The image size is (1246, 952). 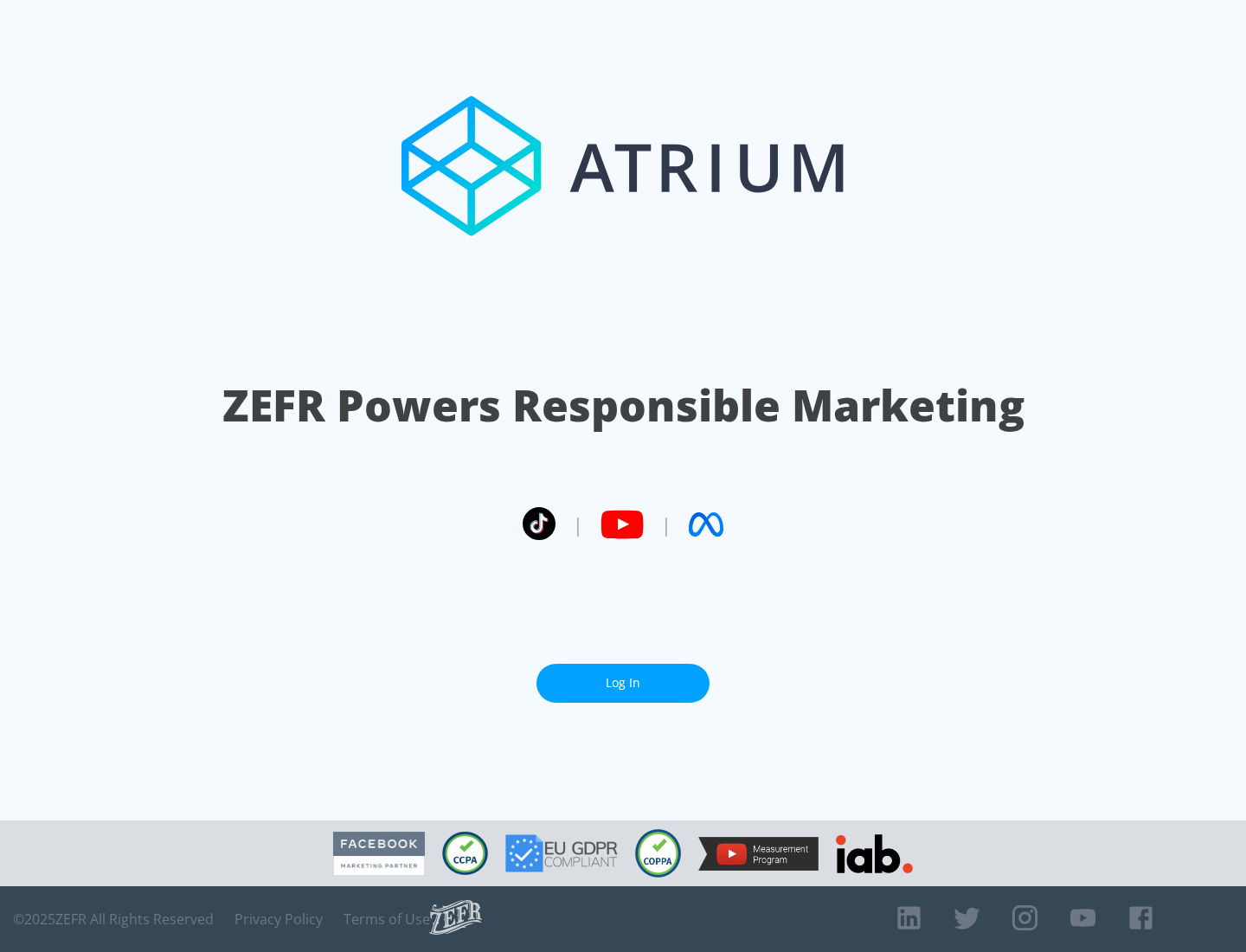 What do you see at coordinates (379, 853) in the screenshot?
I see `img: Facebook Marketing Partner` at bounding box center [379, 853].